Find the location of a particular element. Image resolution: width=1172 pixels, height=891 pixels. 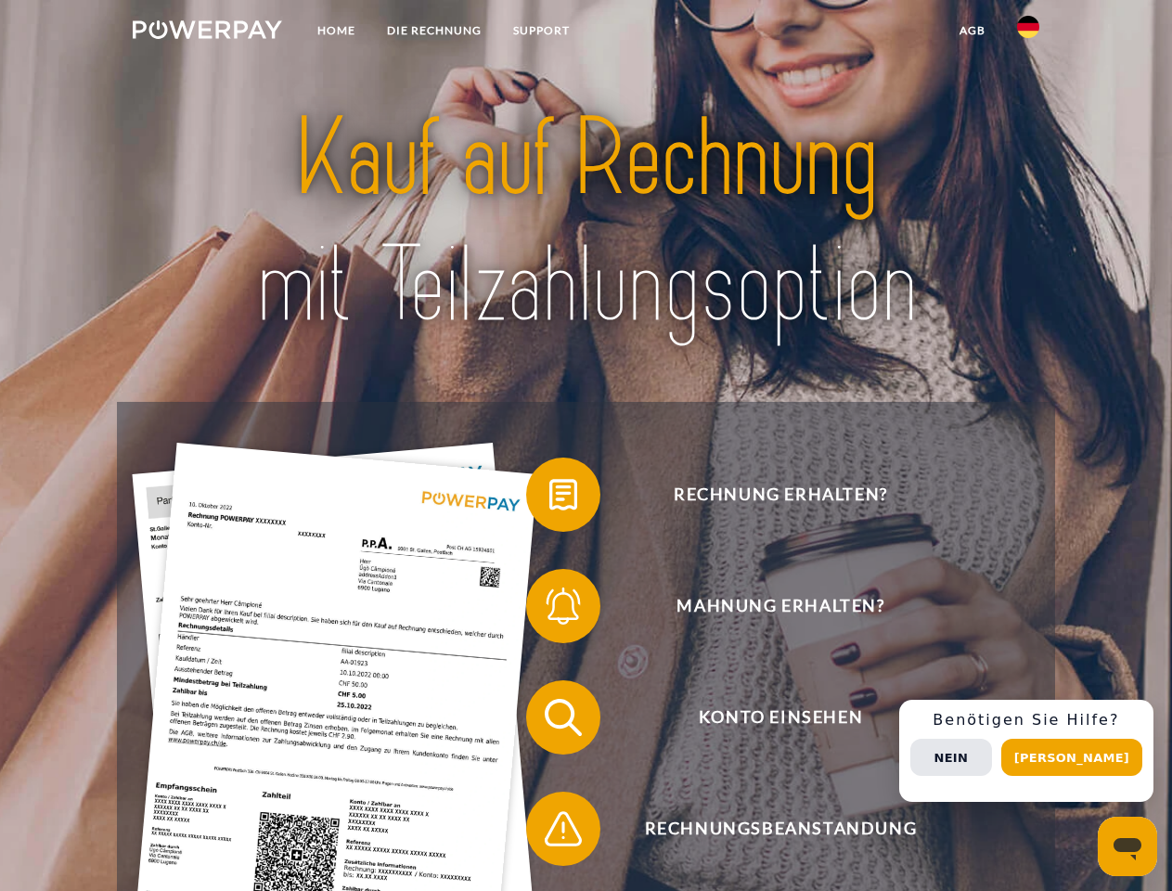

a: Mahnung erhalten? is located at coordinates (767, 606).